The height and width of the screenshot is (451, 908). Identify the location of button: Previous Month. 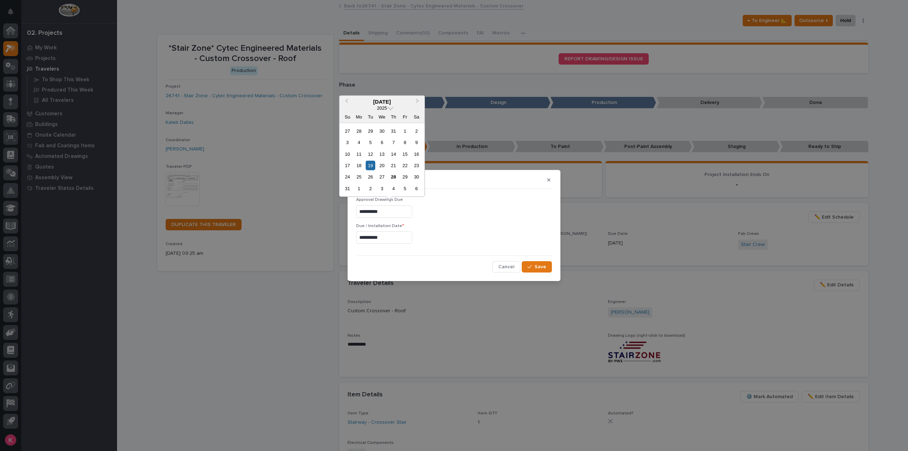
(346, 102).